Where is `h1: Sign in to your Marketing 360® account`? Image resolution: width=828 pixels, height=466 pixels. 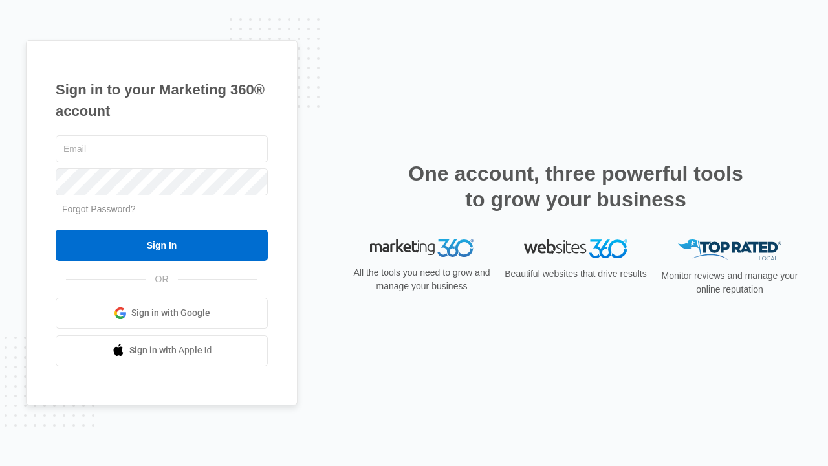 h1: Sign in to your Marketing 360® account is located at coordinates (162, 100).